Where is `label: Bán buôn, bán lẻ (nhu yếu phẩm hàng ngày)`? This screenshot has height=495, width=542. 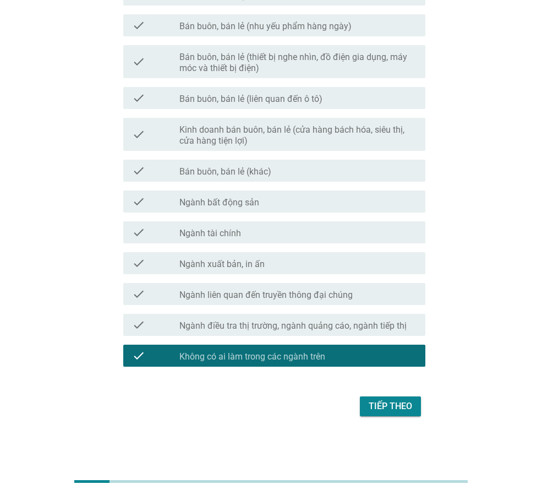 label: Bán buôn, bán lẻ (nhu yếu phẩm hàng ngày) is located at coordinates (265, 26).